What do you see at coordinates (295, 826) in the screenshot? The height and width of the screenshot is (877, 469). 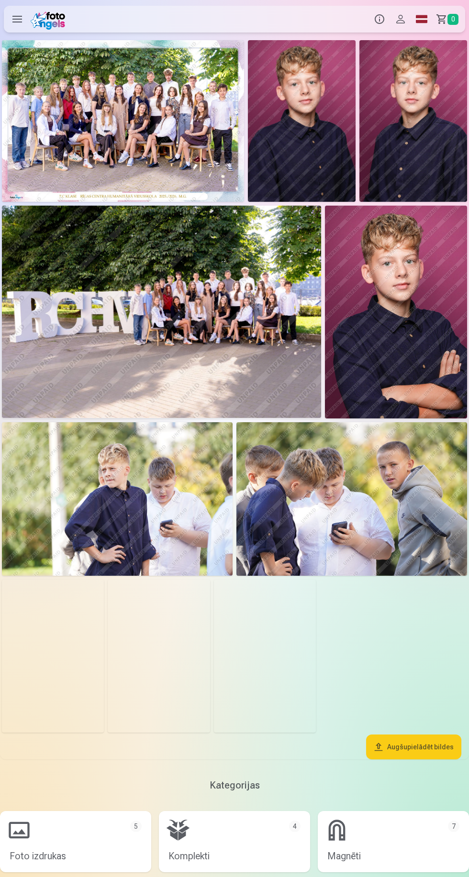 I see `div: 4` at bounding box center [295, 826].